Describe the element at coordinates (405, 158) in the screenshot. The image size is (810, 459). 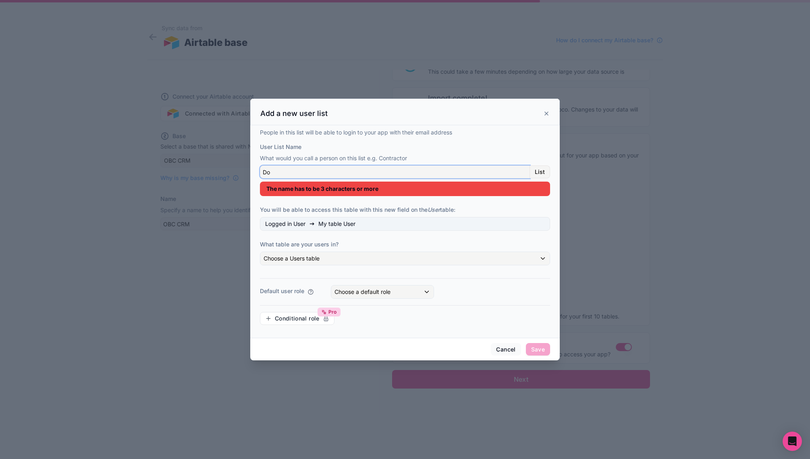
I see `p: What would you call a person on this list e.g. Contractor` at that location.